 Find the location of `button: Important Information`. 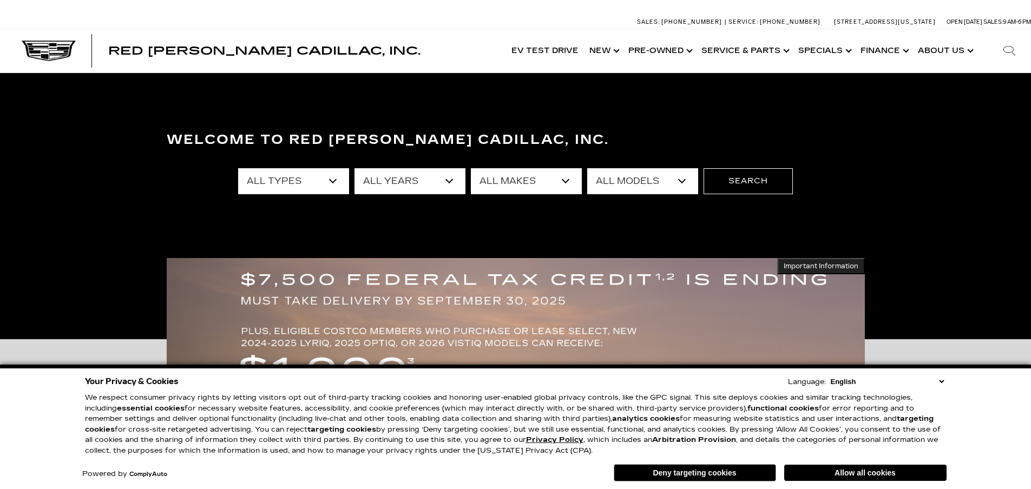

button: Important Information is located at coordinates (821, 266).